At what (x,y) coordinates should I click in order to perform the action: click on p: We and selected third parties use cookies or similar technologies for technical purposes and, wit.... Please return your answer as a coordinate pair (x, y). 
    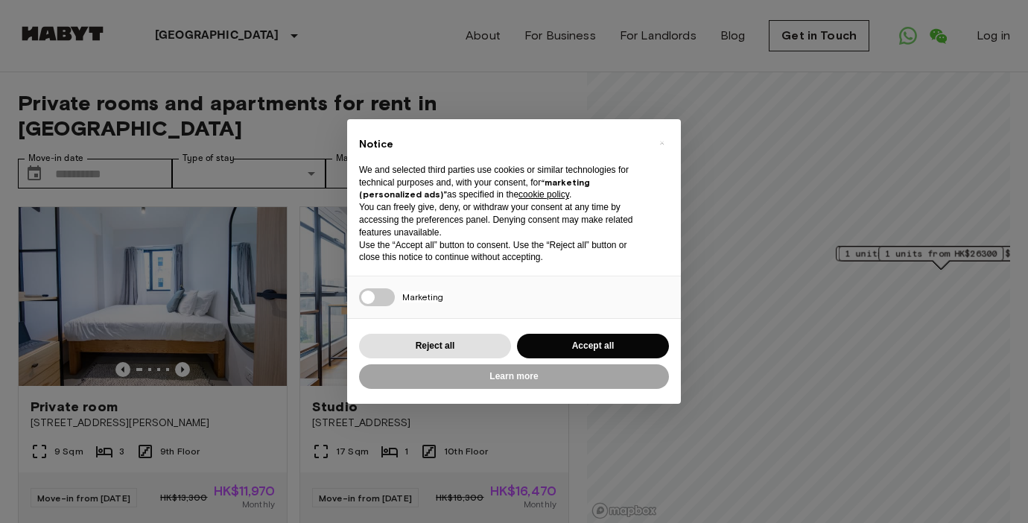
    Looking at the image, I should click on (502, 182).